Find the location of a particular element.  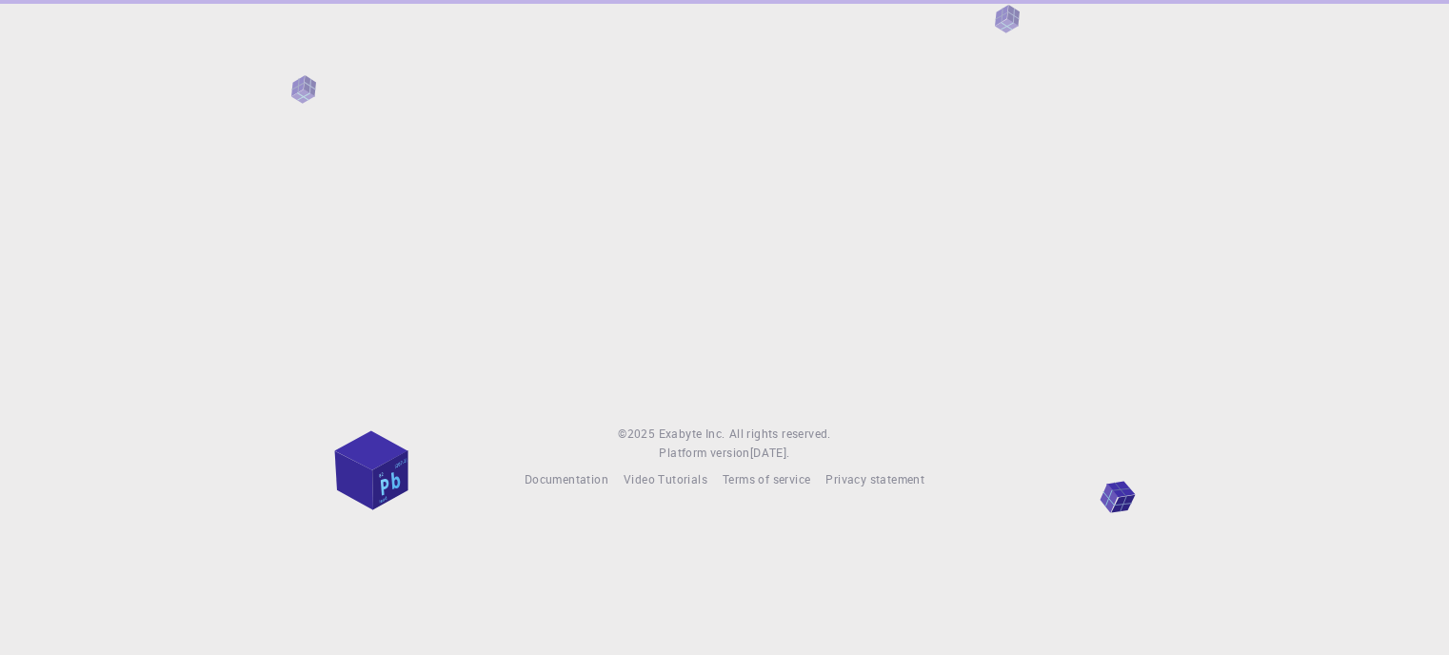

span: All rights reserved. is located at coordinates (780, 434).